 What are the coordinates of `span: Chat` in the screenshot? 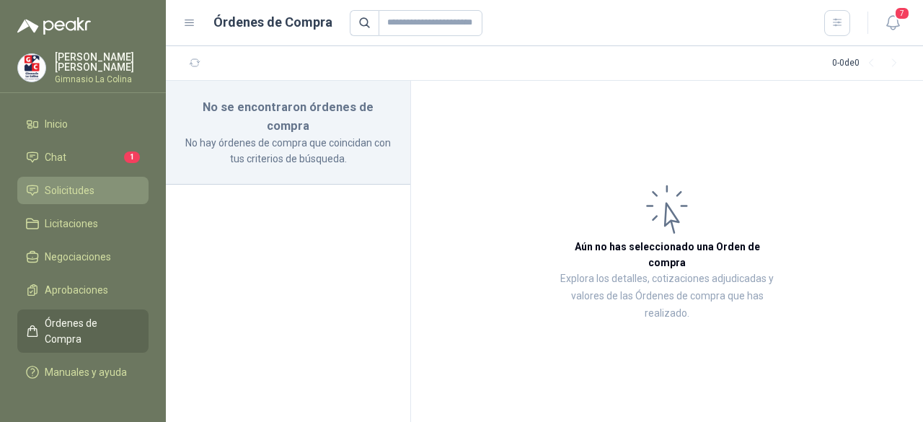 It's located at (56, 157).